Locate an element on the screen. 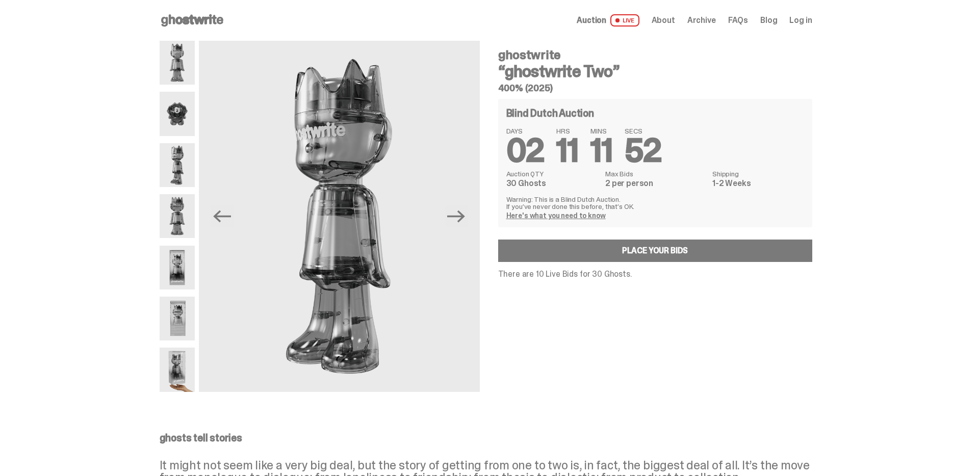  a: Archive is located at coordinates (702, 20).